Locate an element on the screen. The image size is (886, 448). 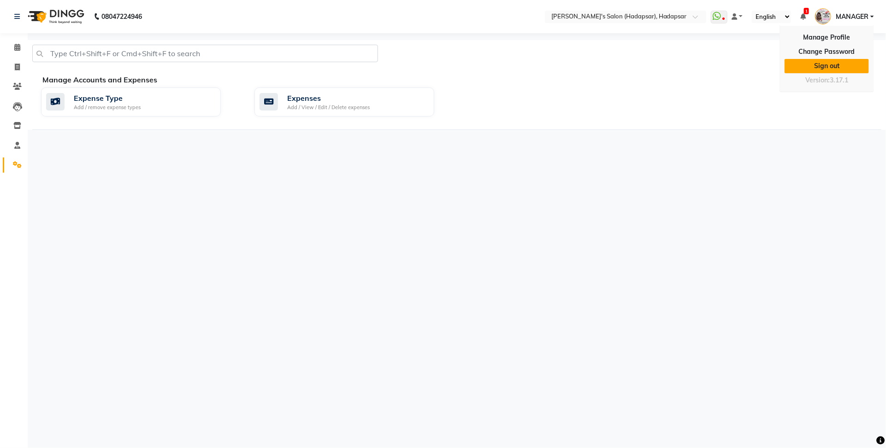
div: Expenses is located at coordinates (328, 98).